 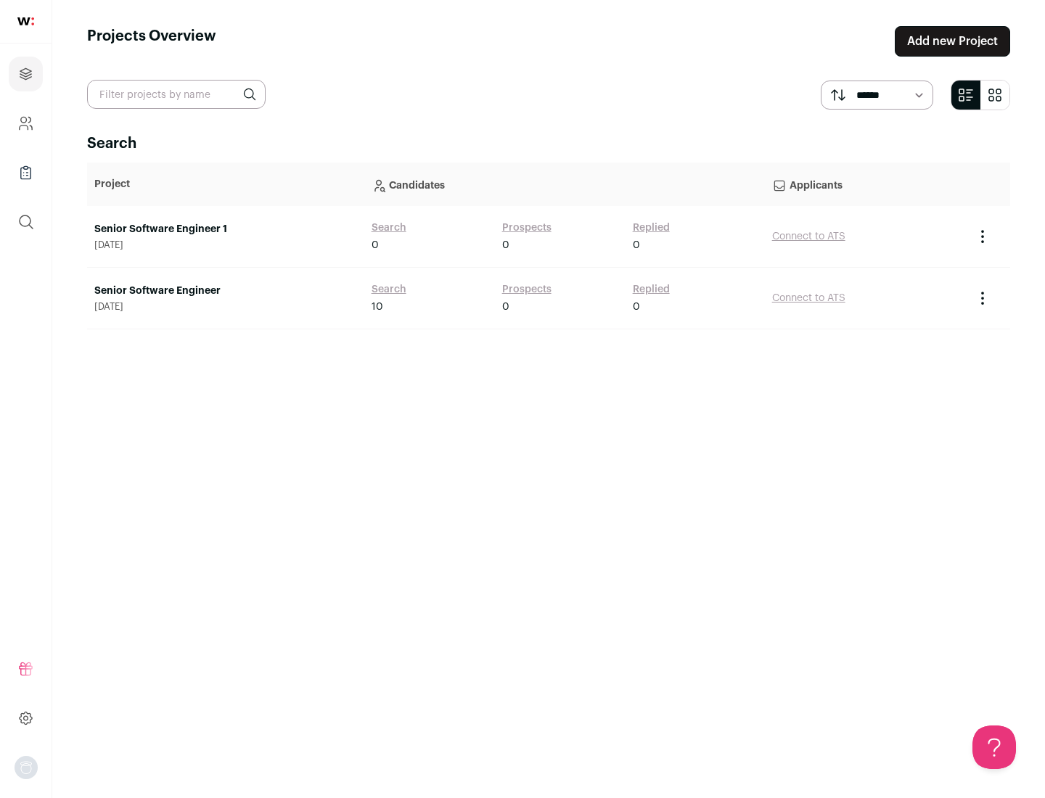 What do you see at coordinates (25, 173) in the screenshot?
I see `a: Company Lists` at bounding box center [25, 173].